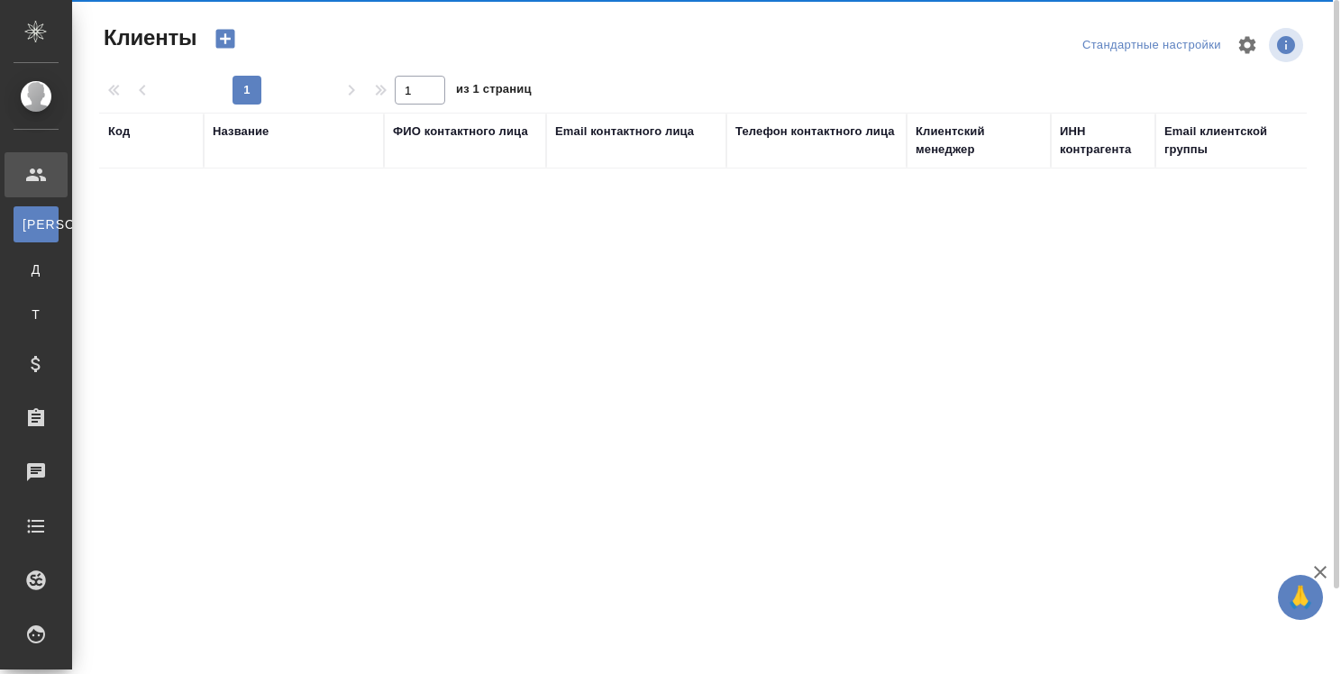  What do you see at coordinates (36, 315) in the screenshot?
I see `a: Т` at bounding box center [36, 315].